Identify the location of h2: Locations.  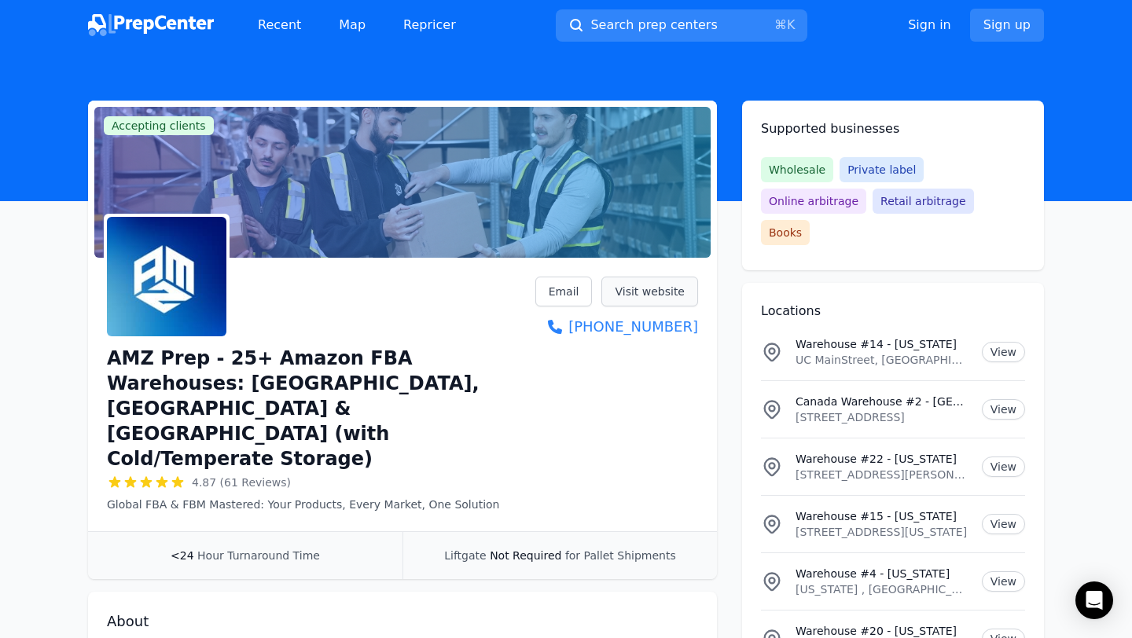
(893, 311).